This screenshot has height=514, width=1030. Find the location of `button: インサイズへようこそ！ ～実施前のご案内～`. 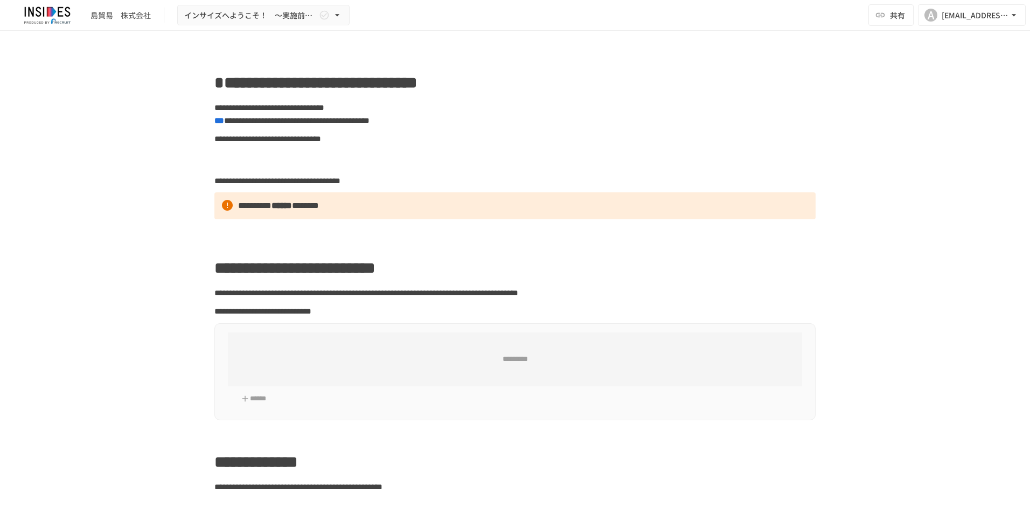

button: インサイズへようこそ！ ～実施前のご案内～ is located at coordinates (263, 15).